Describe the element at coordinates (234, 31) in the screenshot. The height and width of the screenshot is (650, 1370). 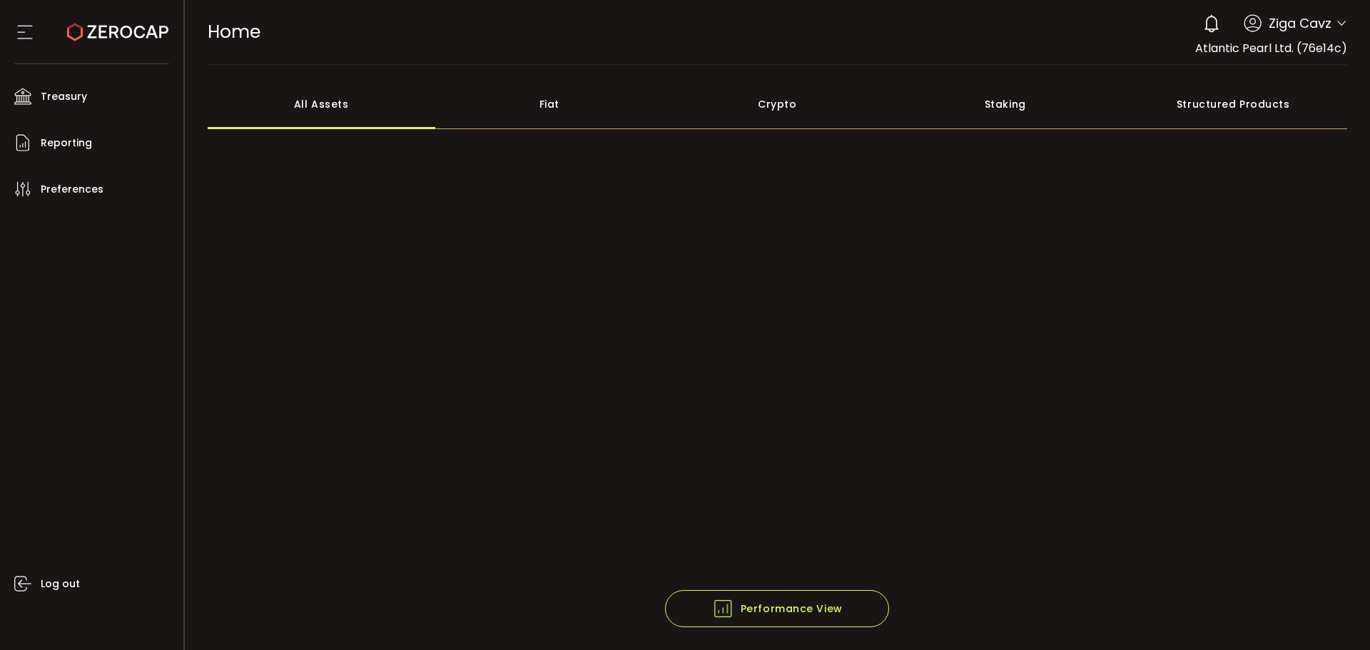
I see `span: Home` at that location.